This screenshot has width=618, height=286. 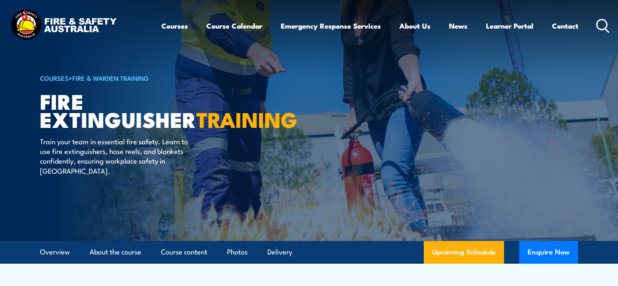 What do you see at coordinates (144, 110) in the screenshot?
I see `h1: Fire Extinguisher` at bounding box center [144, 110].